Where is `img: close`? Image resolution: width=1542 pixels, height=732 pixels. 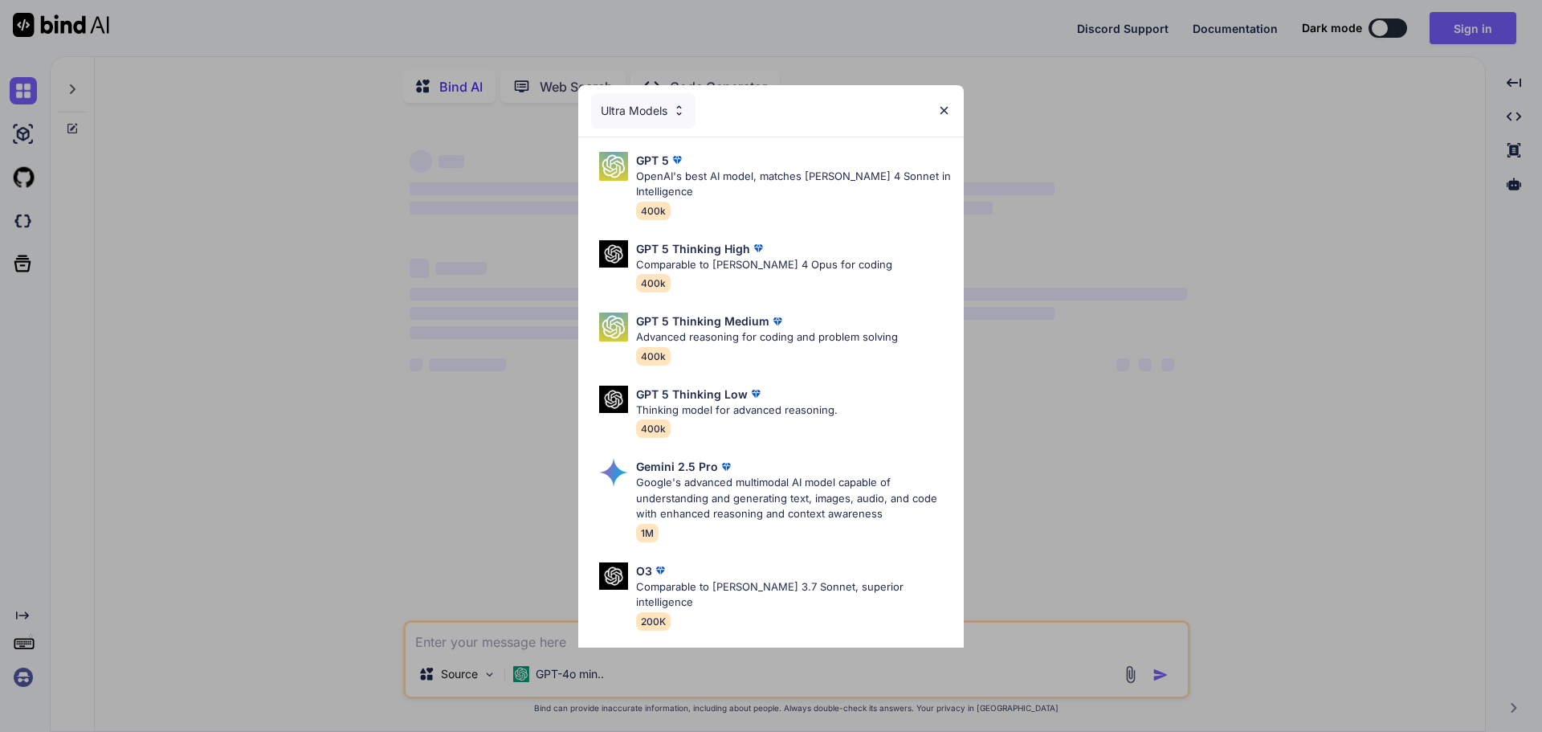 img: close is located at coordinates (944, 110).